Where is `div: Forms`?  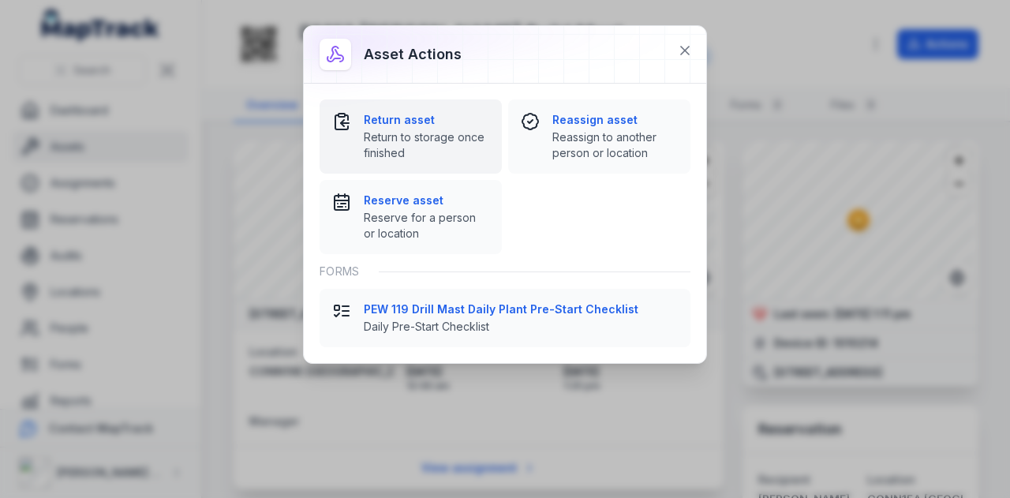
div: Forms is located at coordinates (505, 272).